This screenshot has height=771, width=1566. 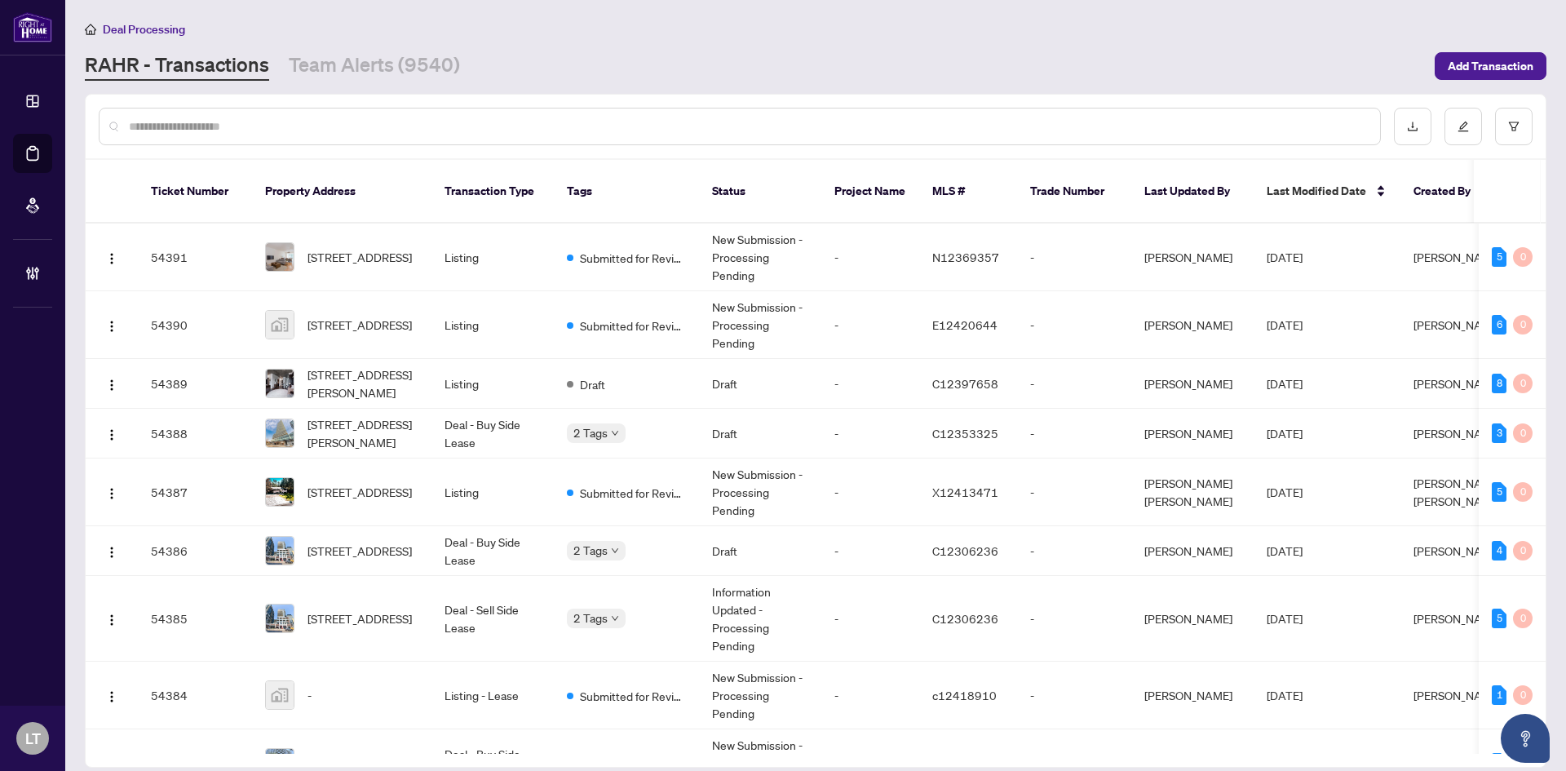 I want to click on th: Trade Number, so click(x=1074, y=192).